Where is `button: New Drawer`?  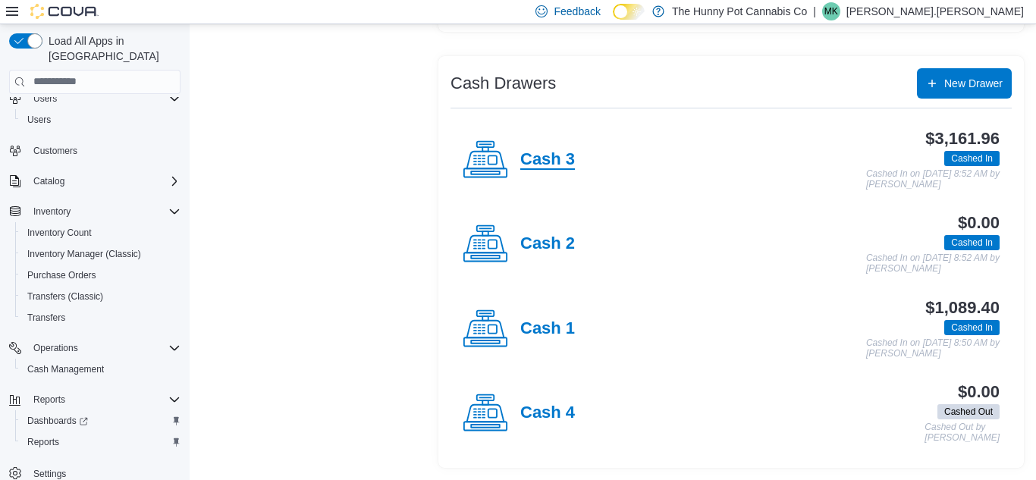
button: New Drawer is located at coordinates (964, 83).